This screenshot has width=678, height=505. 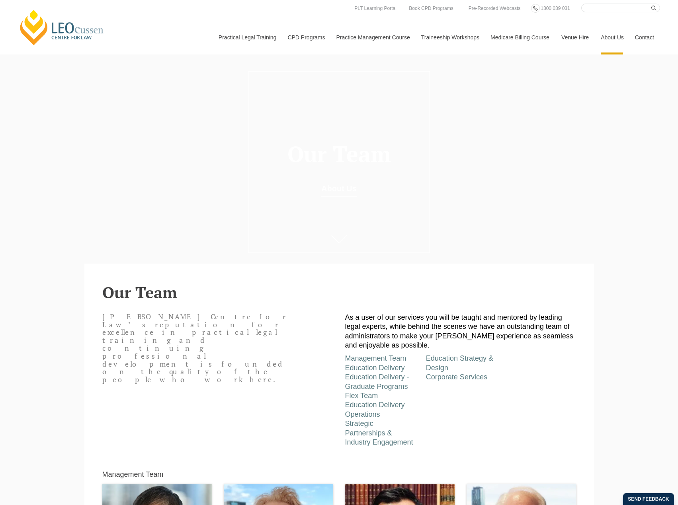 I want to click on a: Contact, so click(x=644, y=37).